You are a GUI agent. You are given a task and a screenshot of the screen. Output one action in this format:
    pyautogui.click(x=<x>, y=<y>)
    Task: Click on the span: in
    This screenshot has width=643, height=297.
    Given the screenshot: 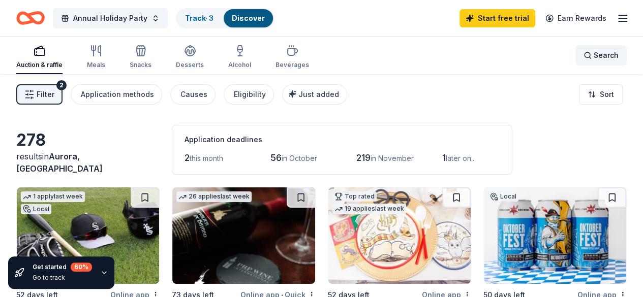 What is the action you would take?
    pyautogui.click(x=59, y=163)
    